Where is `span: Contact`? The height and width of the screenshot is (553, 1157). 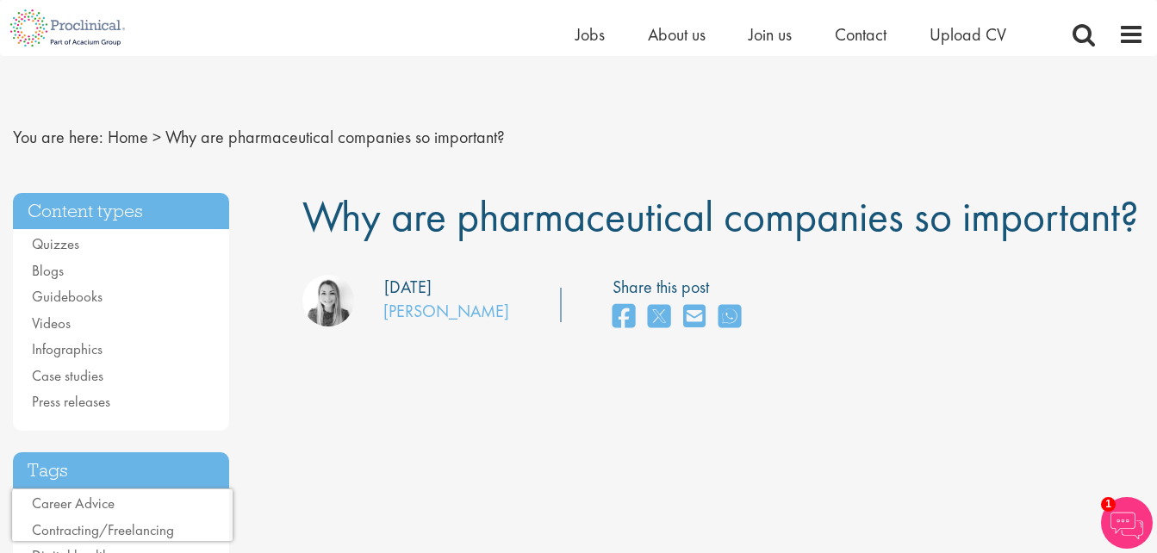
span: Contact is located at coordinates (861, 34).